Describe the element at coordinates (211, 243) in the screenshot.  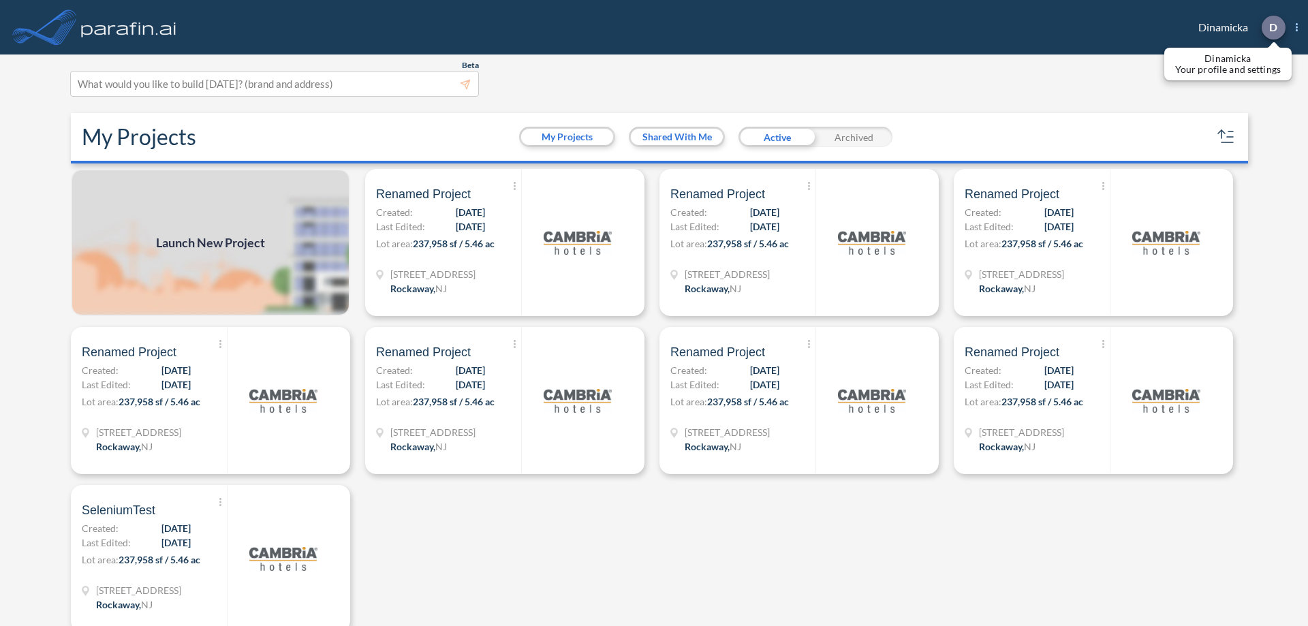
I see `span: Launch New Project` at that location.